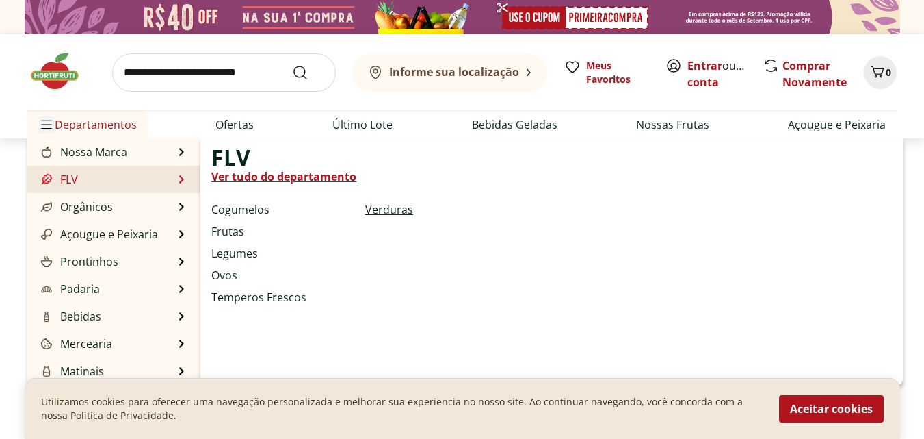 The image size is (924, 439). I want to click on img: Mercearia, so click(47, 343).